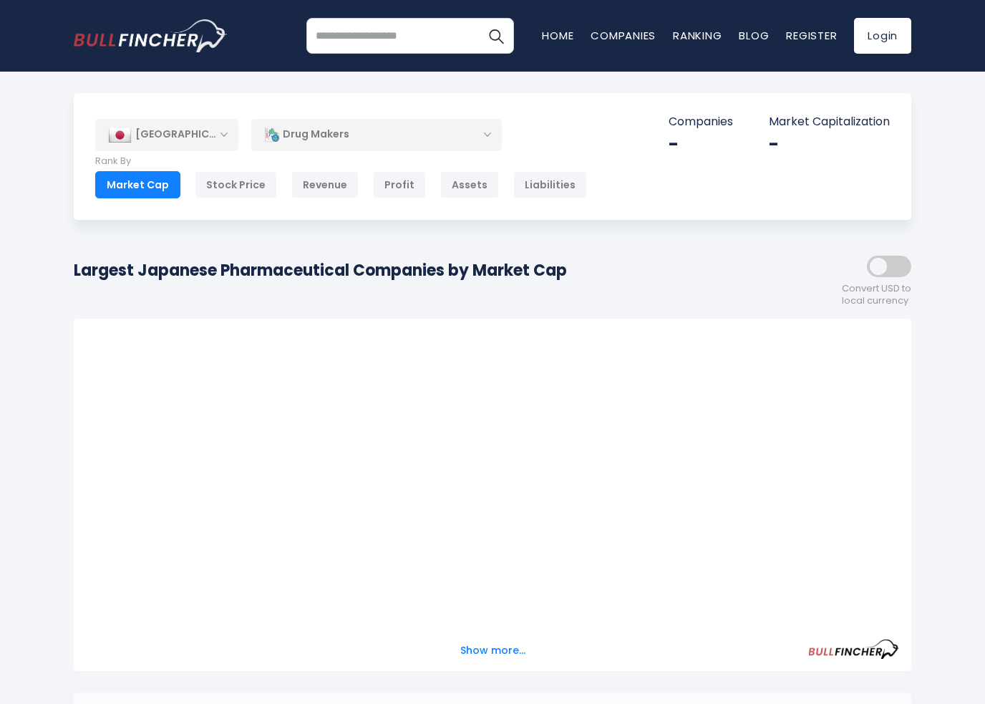 The height and width of the screenshot is (704, 985). What do you see at coordinates (623, 35) in the screenshot?
I see `a: Companies` at bounding box center [623, 35].